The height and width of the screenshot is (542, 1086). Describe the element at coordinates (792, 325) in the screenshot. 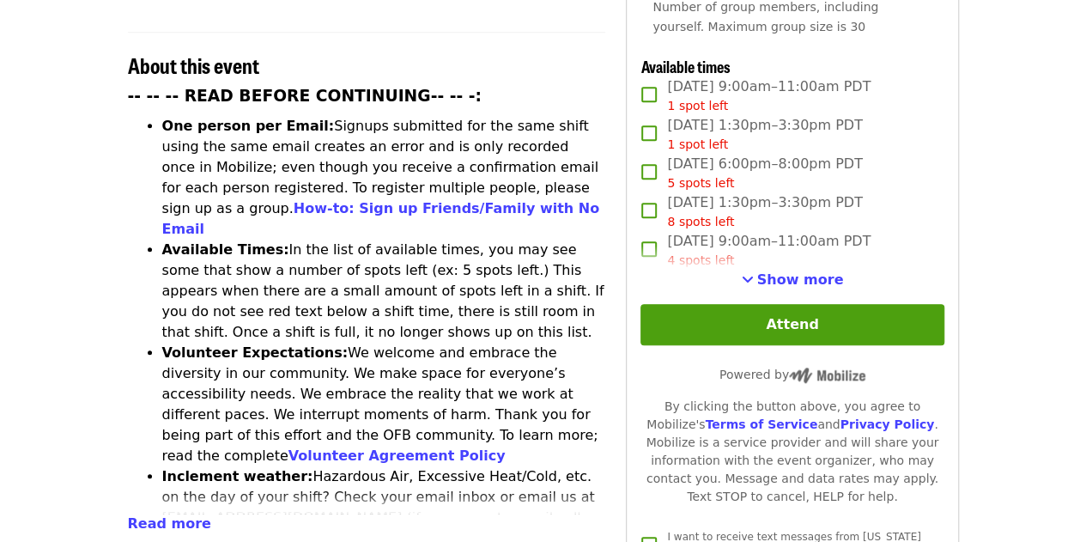

I see `button: Attend` at that location.